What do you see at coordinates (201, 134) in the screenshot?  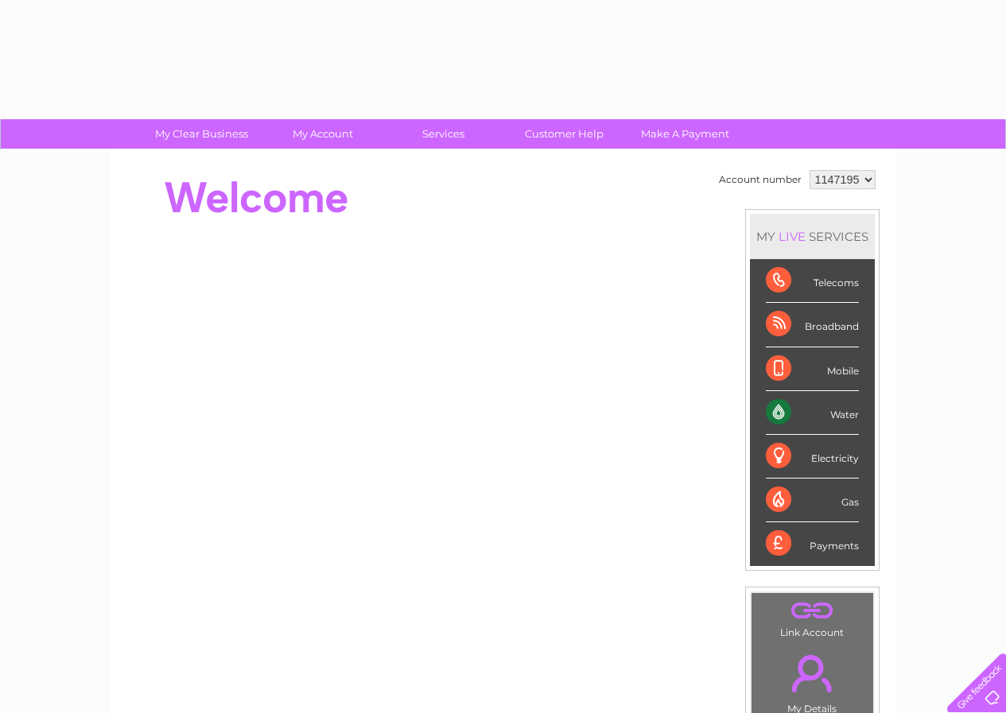 I see `a: My Clear Business` at bounding box center [201, 134].